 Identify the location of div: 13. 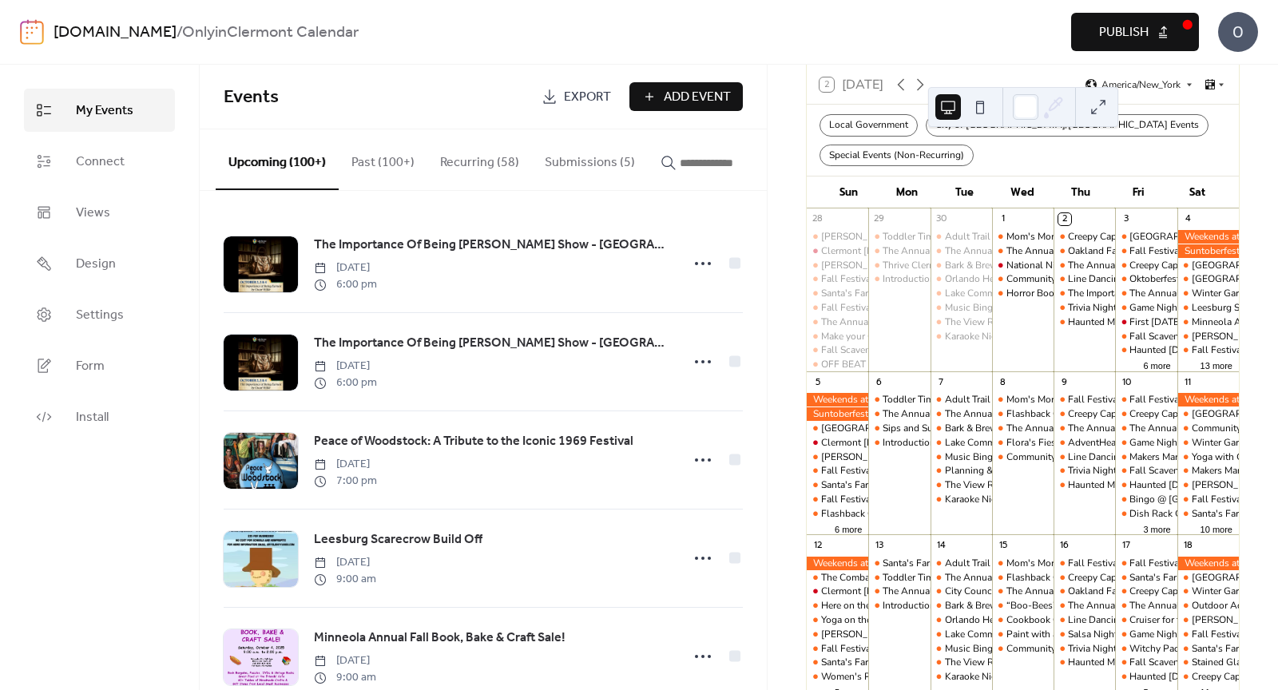
(879, 545).